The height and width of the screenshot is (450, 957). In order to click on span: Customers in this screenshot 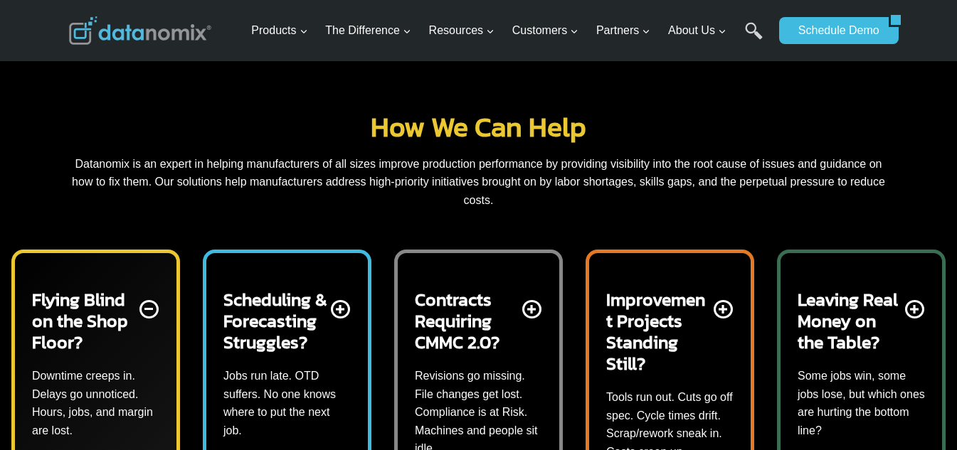, I will do `click(545, 31)`.